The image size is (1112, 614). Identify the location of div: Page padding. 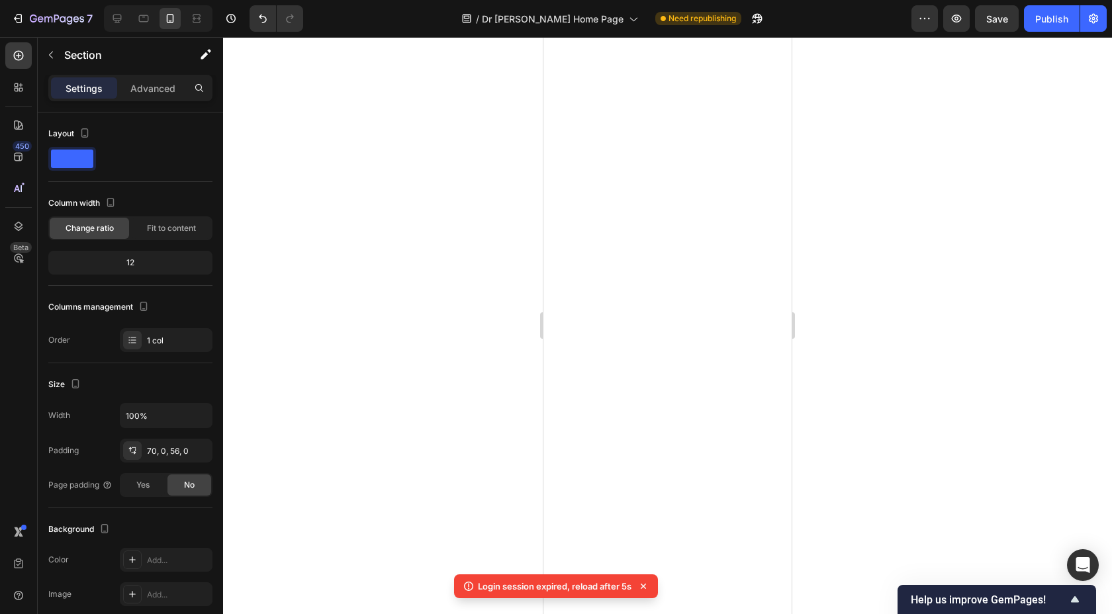
(80, 485).